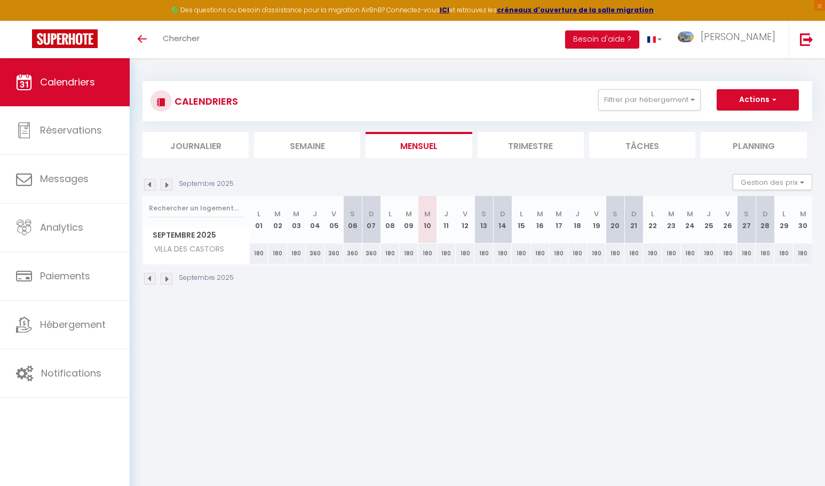 The image size is (825, 486). Describe the element at coordinates (418, 145) in the screenshot. I see `li: Mensuel` at that location.